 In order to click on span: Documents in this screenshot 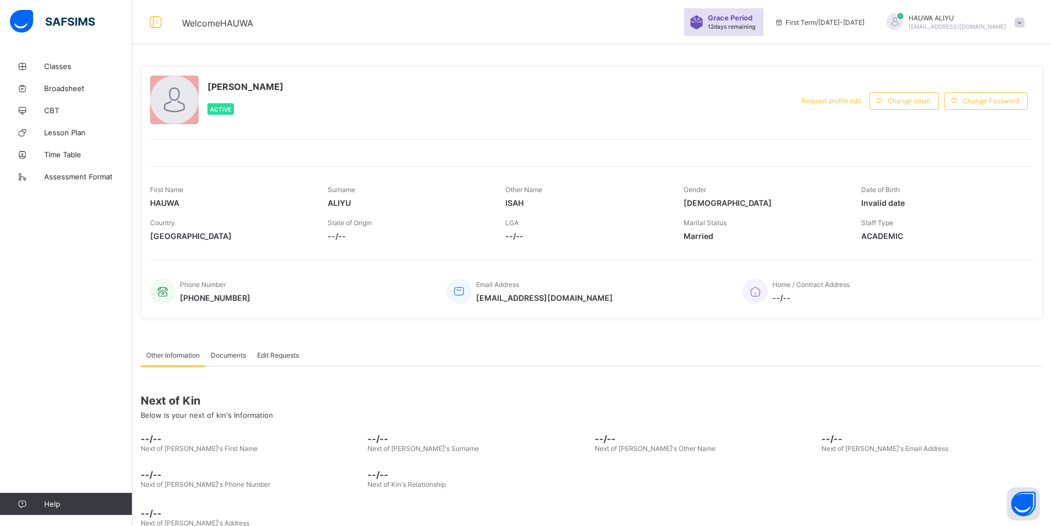, I will do `click(228, 355)`.